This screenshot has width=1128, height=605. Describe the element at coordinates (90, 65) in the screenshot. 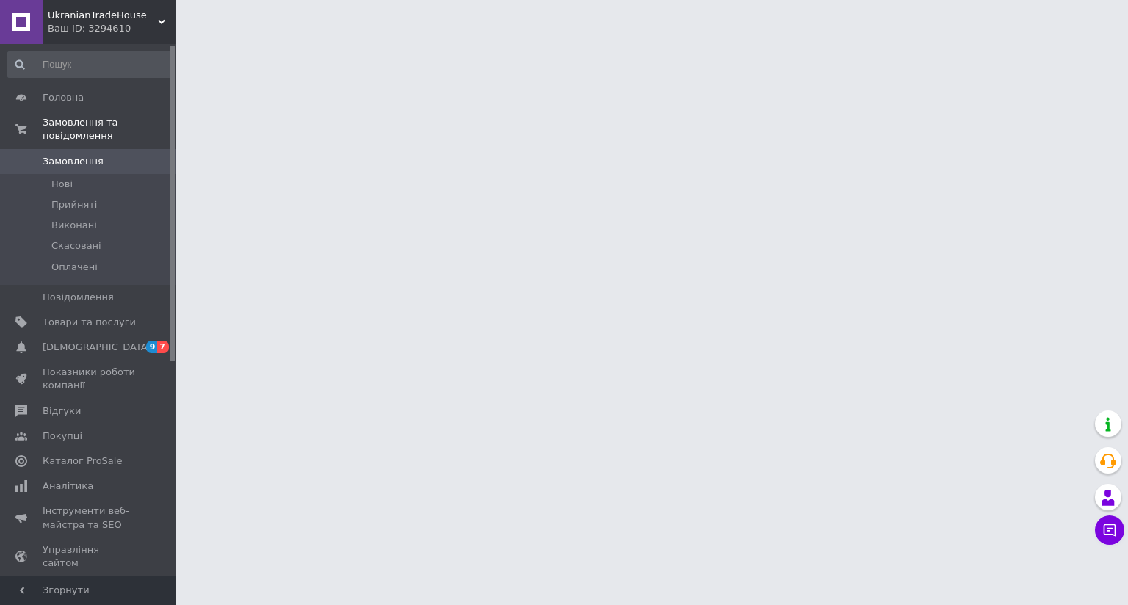

I see `input: Пошук` at that location.